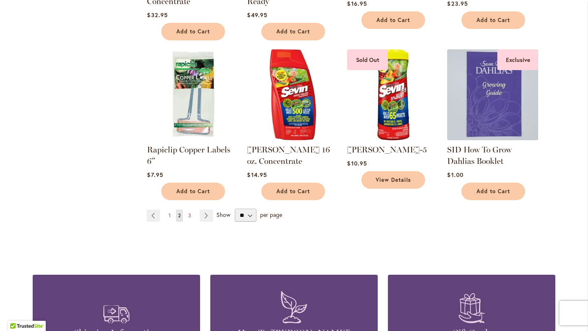 This screenshot has height=331, width=588. I want to click on span: 1, so click(169, 215).